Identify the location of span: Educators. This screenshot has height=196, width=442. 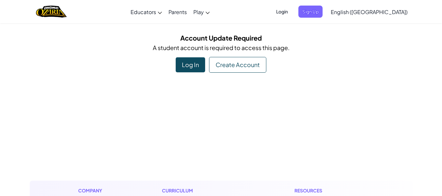
(143, 12).